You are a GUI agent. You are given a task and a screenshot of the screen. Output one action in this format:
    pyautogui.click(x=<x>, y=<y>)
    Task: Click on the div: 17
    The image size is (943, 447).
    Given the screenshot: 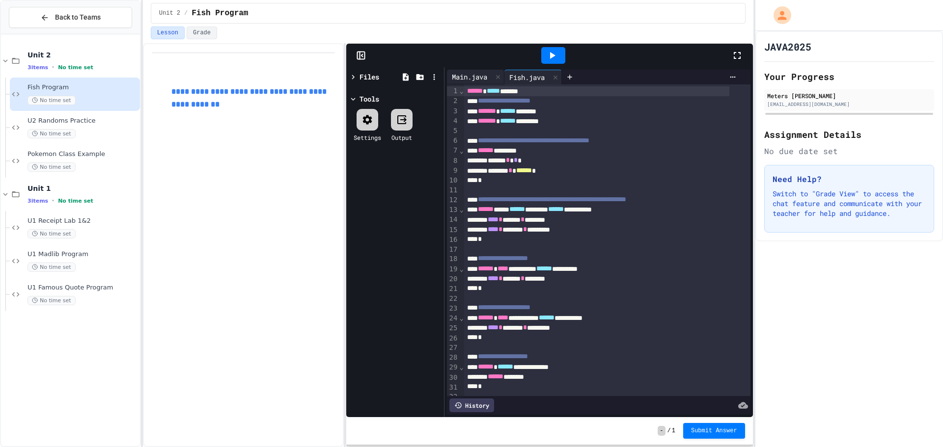 What is the action you would take?
    pyautogui.click(x=453, y=250)
    